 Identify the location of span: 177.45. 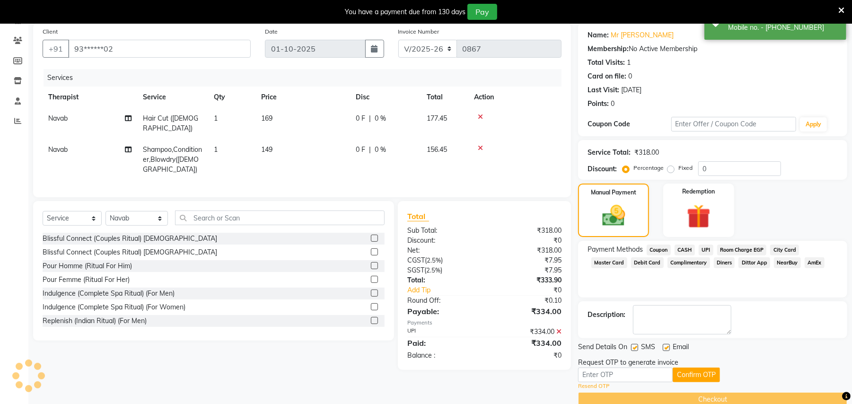
(437, 118).